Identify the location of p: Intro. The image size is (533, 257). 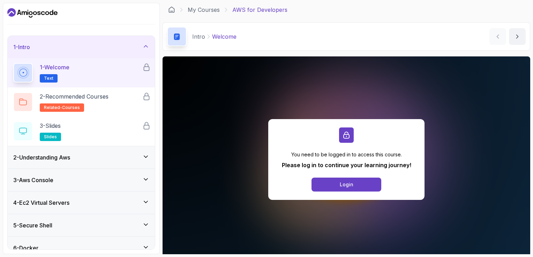
(198, 37).